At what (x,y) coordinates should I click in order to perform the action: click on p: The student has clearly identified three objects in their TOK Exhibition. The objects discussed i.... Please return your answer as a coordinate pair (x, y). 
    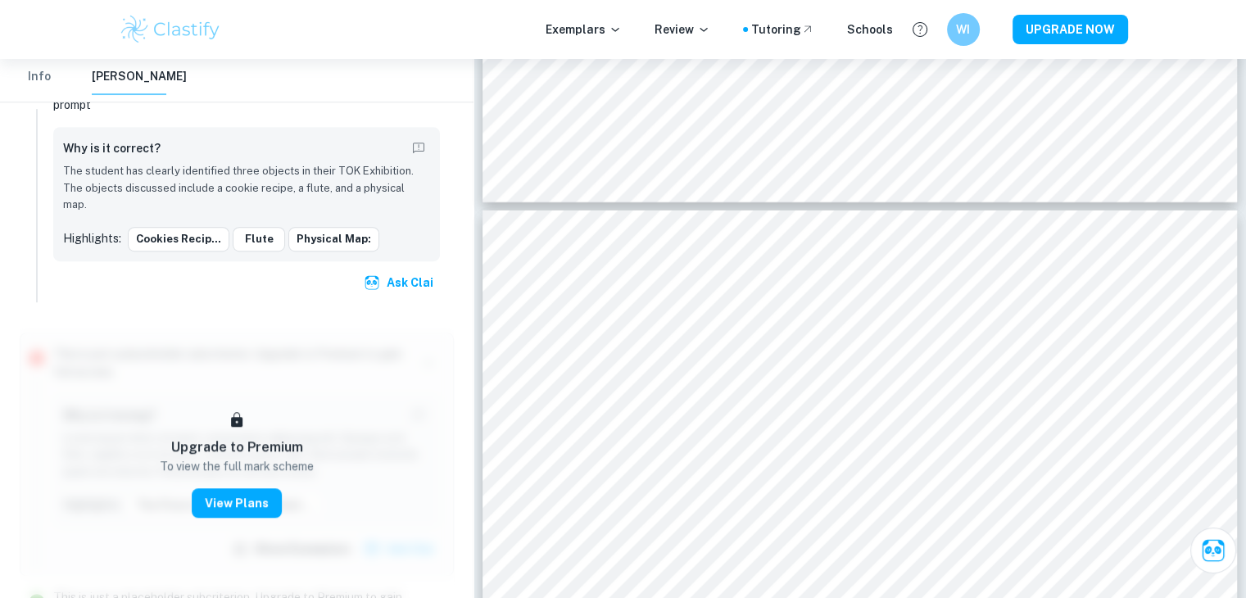
    Looking at the image, I should click on (247, 188).